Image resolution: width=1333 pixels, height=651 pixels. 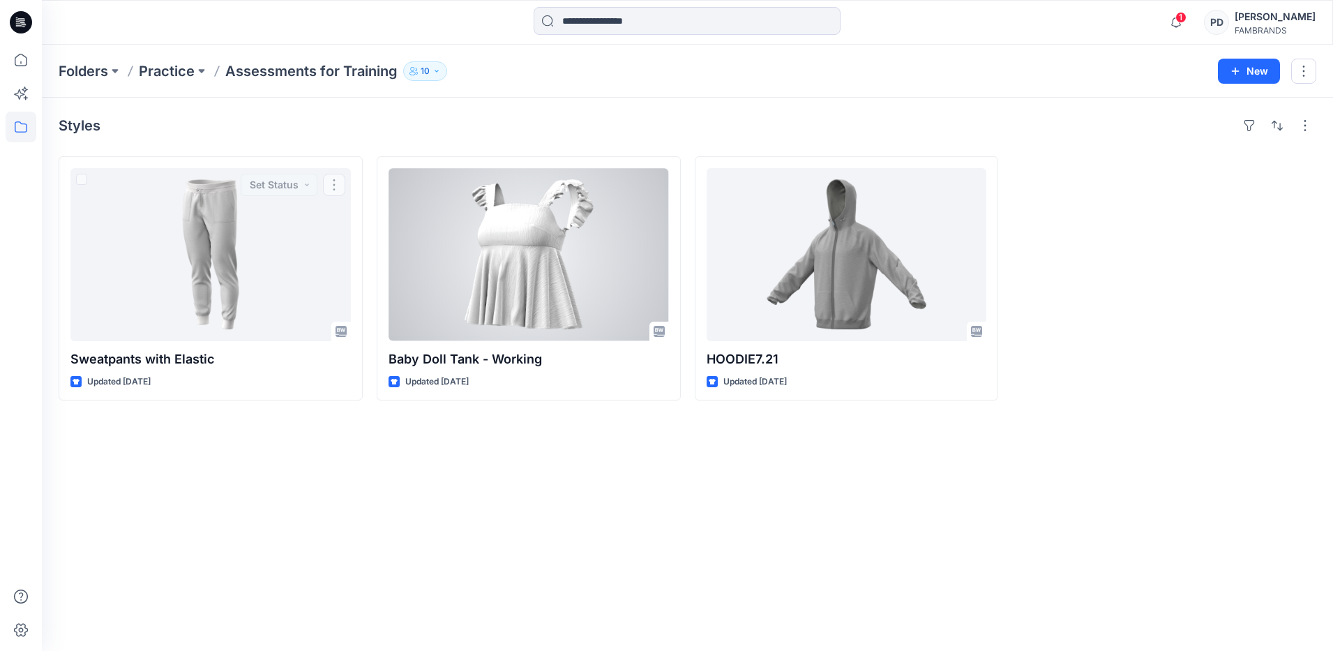 I want to click on div: FAMBRANDS, so click(x=1275, y=30).